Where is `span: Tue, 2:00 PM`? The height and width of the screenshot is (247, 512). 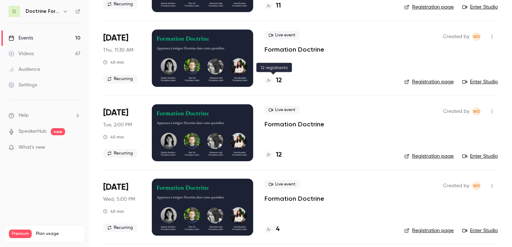
span: Tue, 2:00 PM is located at coordinates (117, 125).